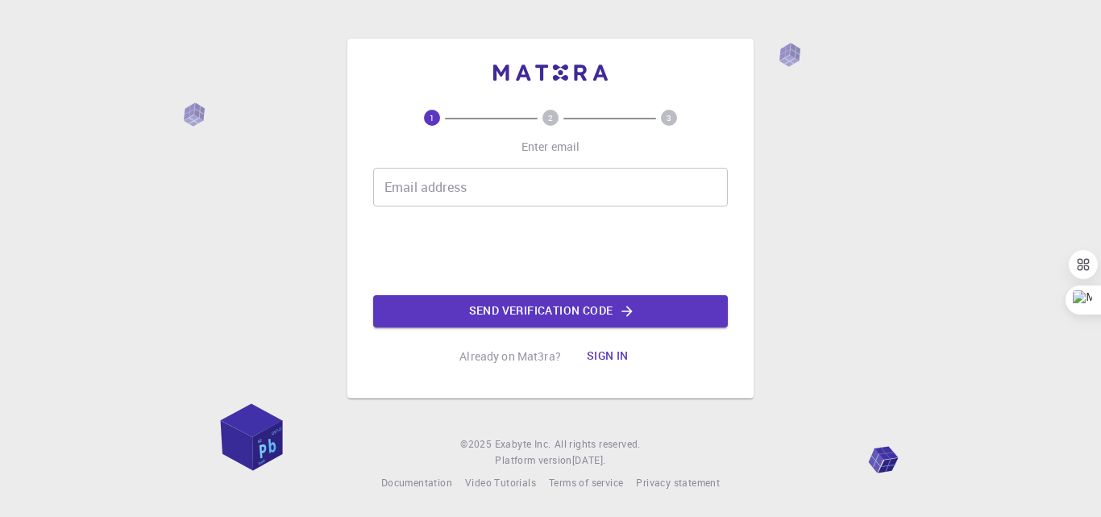 The height and width of the screenshot is (517, 1101). Describe the element at coordinates (533, 460) in the screenshot. I see `span: Platform version` at that location.